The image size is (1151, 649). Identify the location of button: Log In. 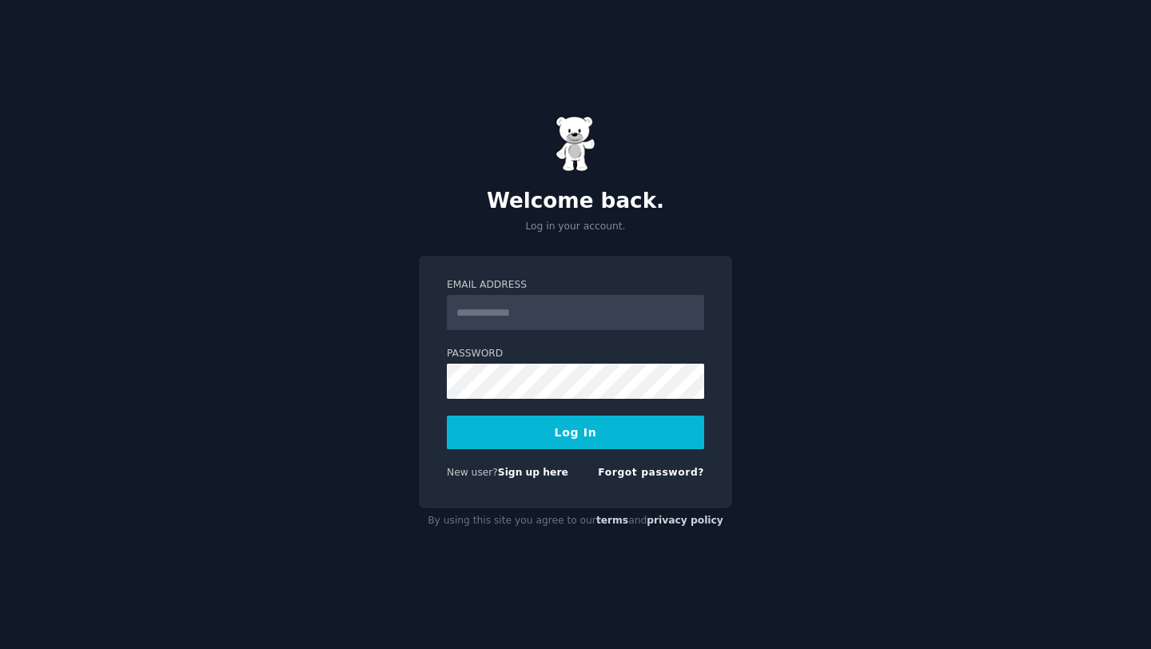
(576, 433).